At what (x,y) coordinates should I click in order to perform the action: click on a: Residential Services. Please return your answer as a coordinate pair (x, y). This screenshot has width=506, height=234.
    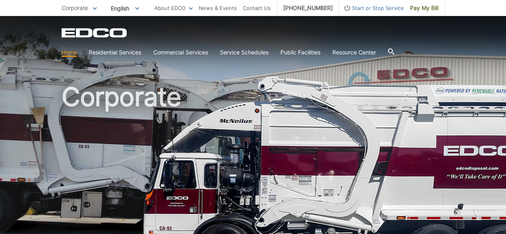
    Looking at the image, I should click on (115, 52).